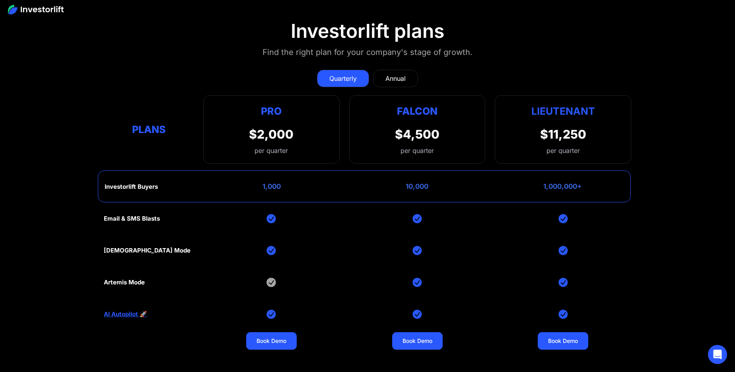 The height and width of the screenshot is (372, 735). I want to click on div: Email & SMS Blasts, so click(132, 218).